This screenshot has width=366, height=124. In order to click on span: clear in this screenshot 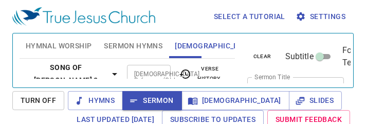, I will do `click(262, 57)`.